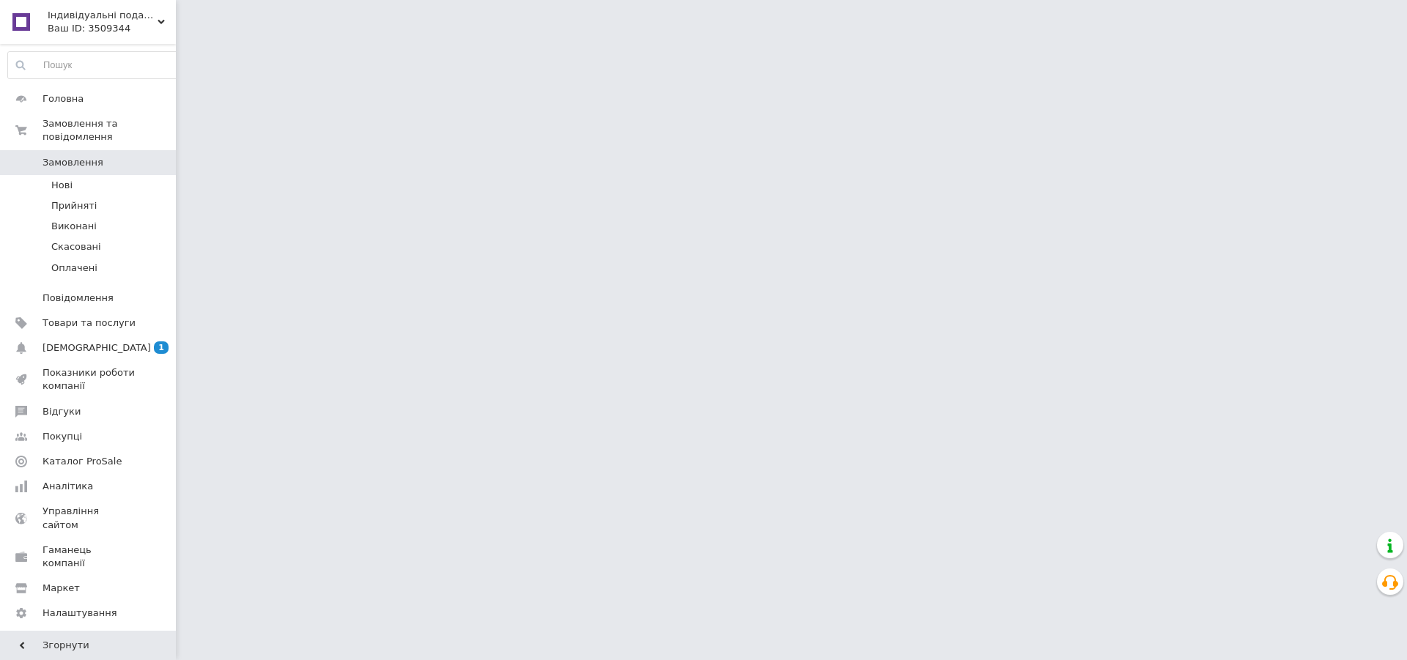 This screenshot has height=660, width=1407. I want to click on span: Каталог ProSale, so click(82, 462).